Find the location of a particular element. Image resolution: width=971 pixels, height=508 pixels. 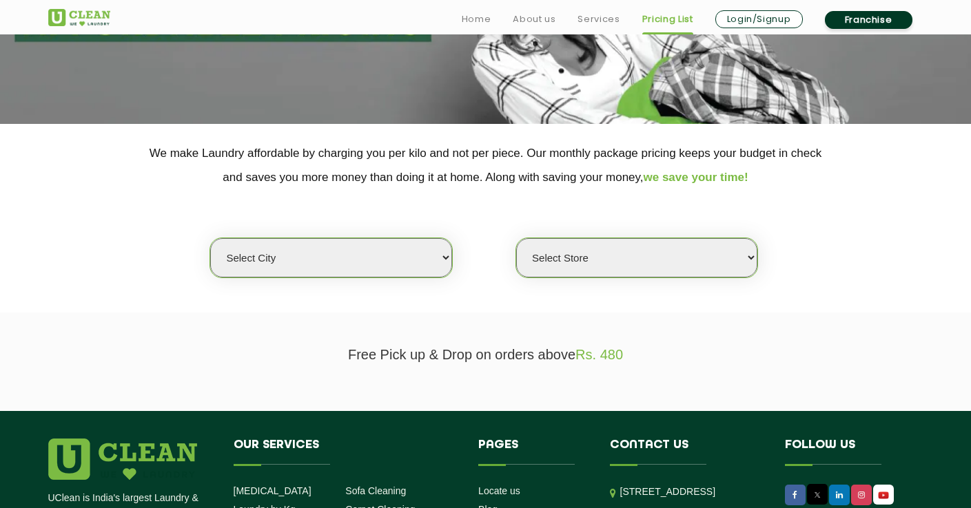

h4: Follow us is located at coordinates (845, 452).